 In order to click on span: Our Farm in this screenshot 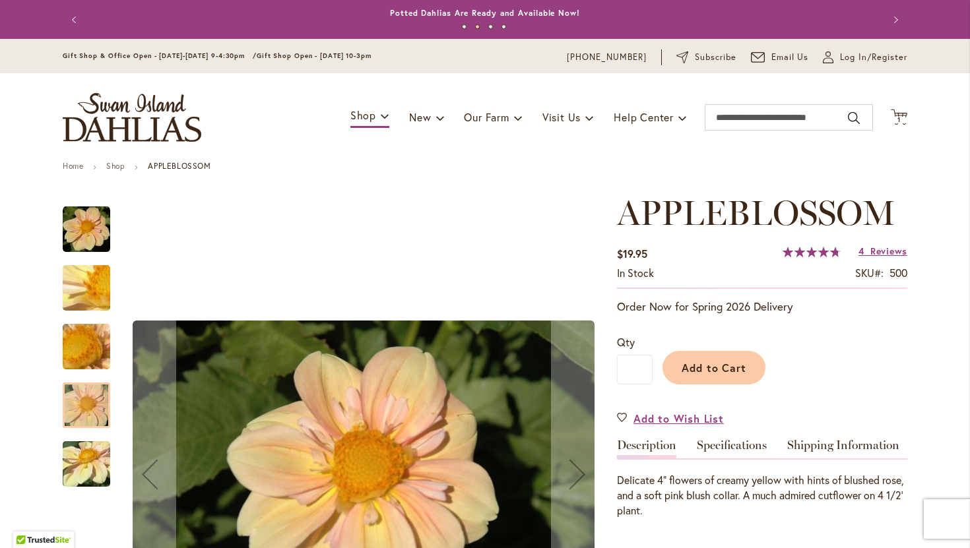, I will do `click(486, 117)`.